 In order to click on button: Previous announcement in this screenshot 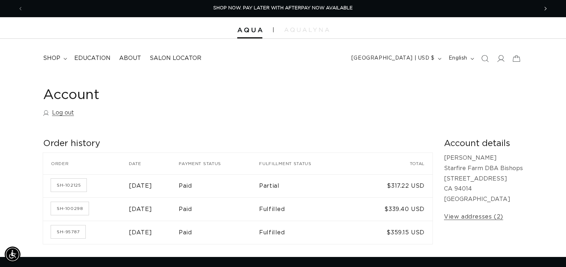, I will do `click(20, 9)`.